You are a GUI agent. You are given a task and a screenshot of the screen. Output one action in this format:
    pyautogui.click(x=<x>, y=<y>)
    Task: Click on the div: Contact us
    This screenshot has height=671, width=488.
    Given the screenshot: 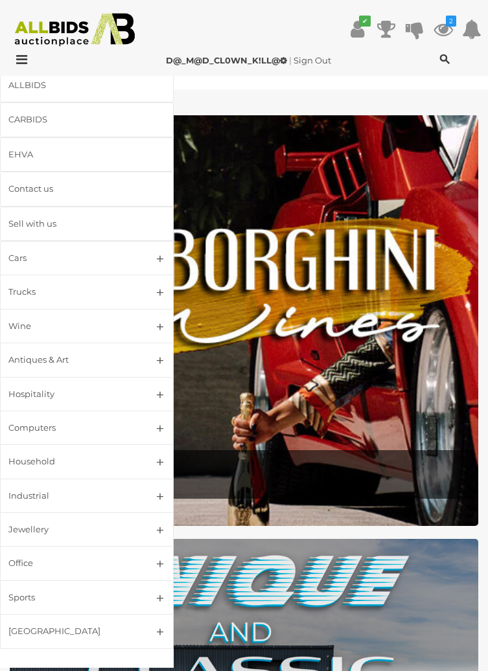 What is the action you would take?
    pyautogui.click(x=71, y=189)
    